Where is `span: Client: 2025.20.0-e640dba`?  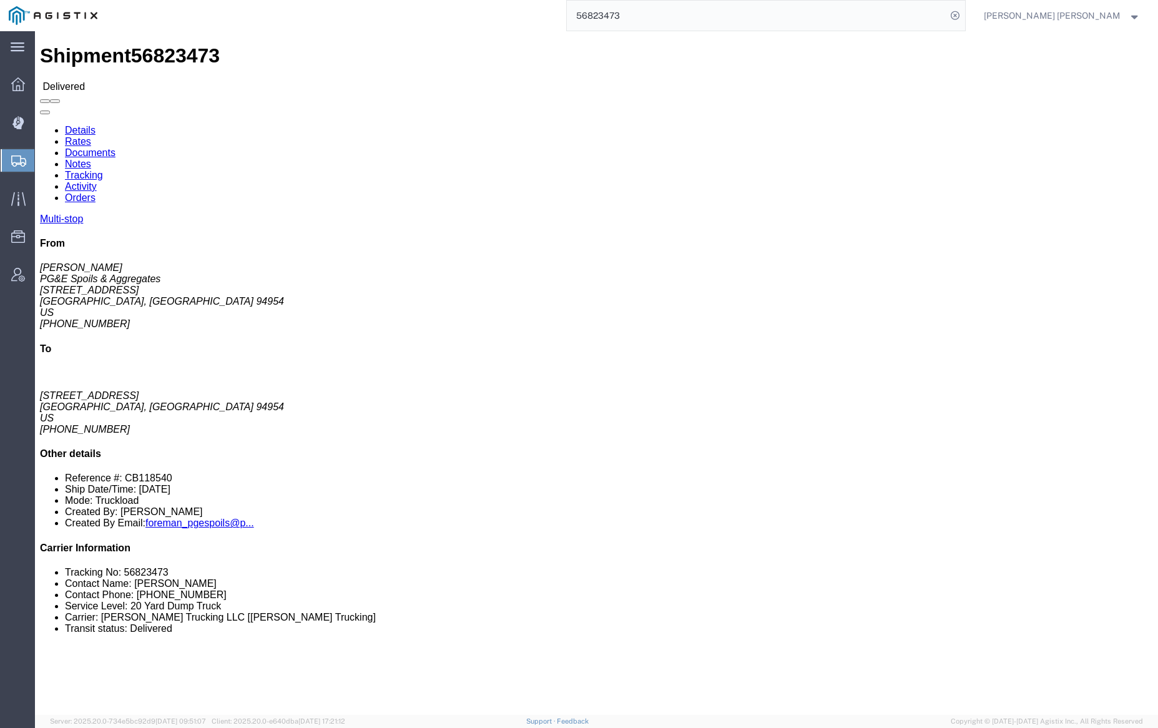 span: Client: 2025.20.0-e640dba is located at coordinates (278, 721).